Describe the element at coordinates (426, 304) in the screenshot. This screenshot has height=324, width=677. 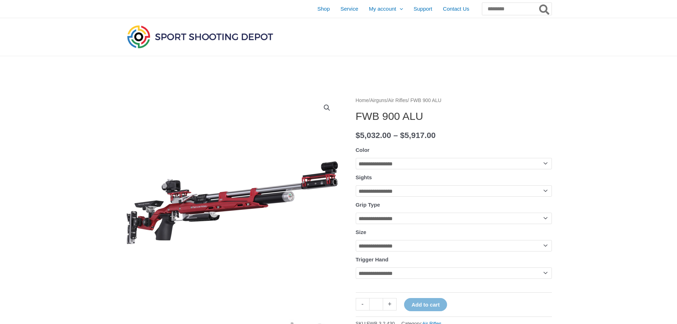
I see `button: Add to cart` at that location.